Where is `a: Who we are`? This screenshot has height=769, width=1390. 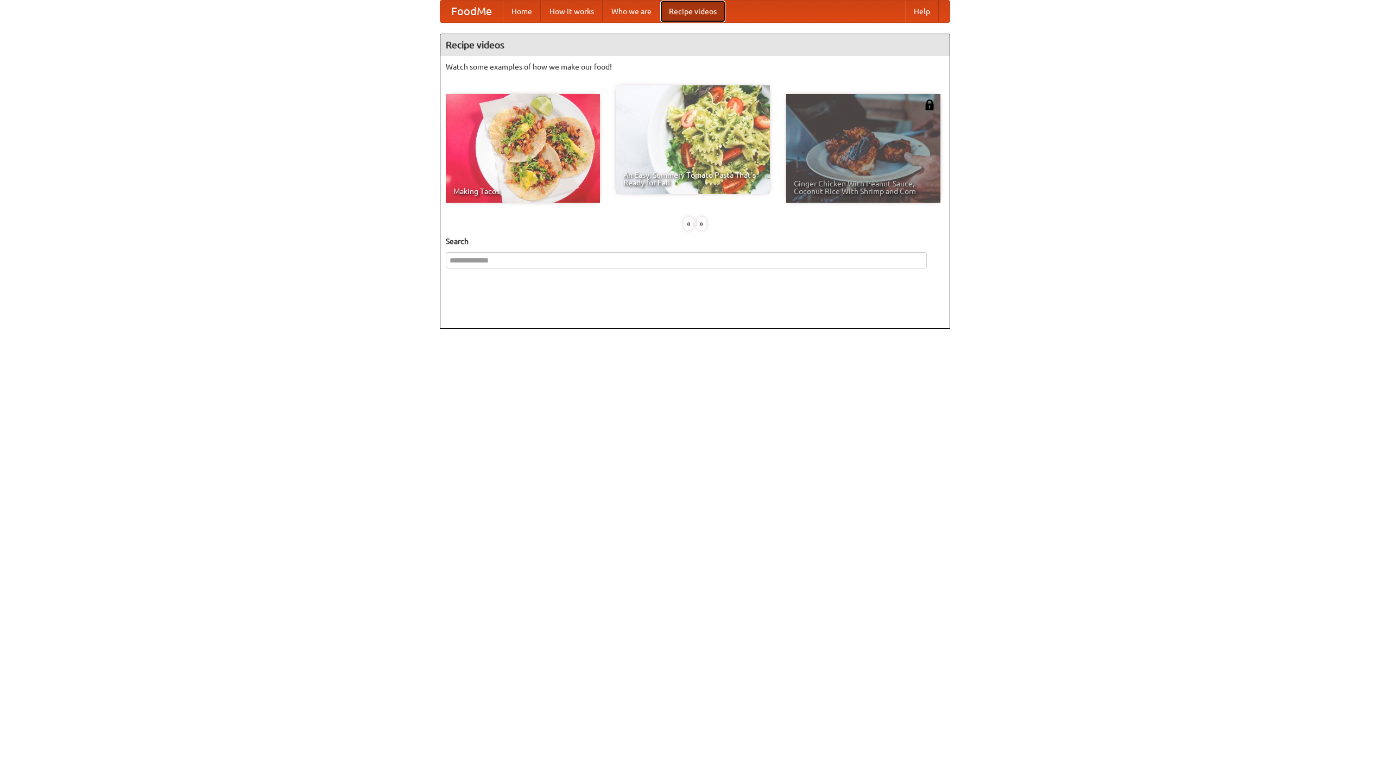
a: Who we are is located at coordinates (632, 11).